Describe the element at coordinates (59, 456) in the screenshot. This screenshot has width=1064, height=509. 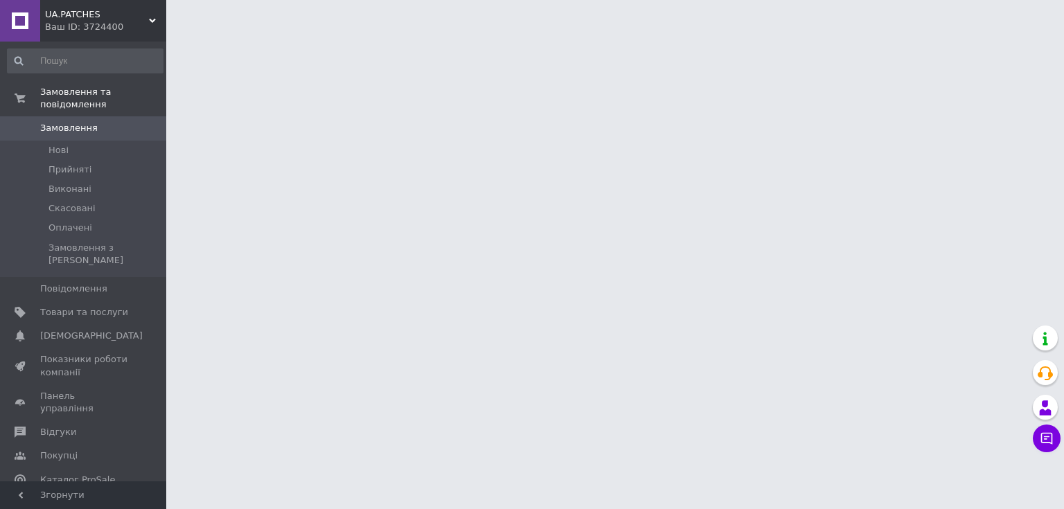
I see `span: Покупці` at that location.